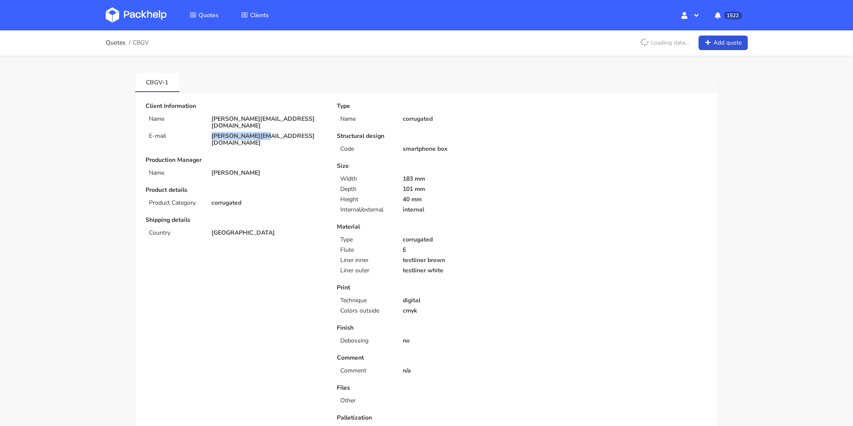  What do you see at coordinates (426, 166) in the screenshot?
I see `p: Size` at bounding box center [426, 166].